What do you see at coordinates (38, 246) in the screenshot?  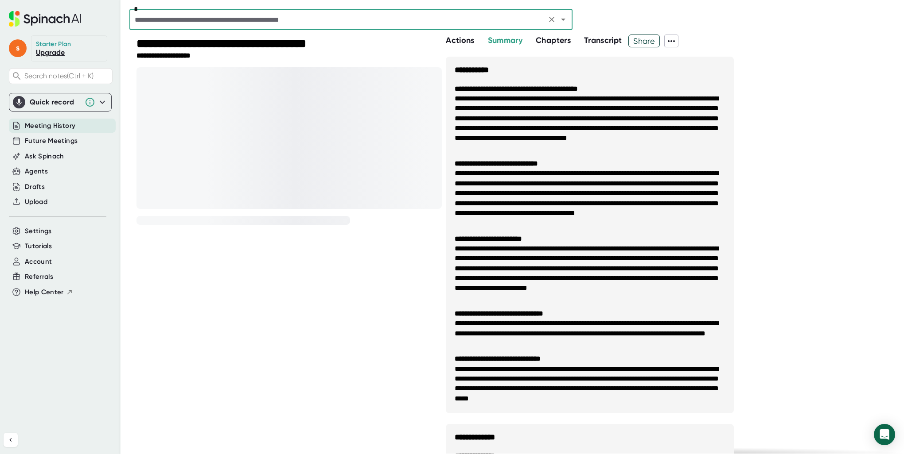 I see `span: Tutorials` at bounding box center [38, 246].